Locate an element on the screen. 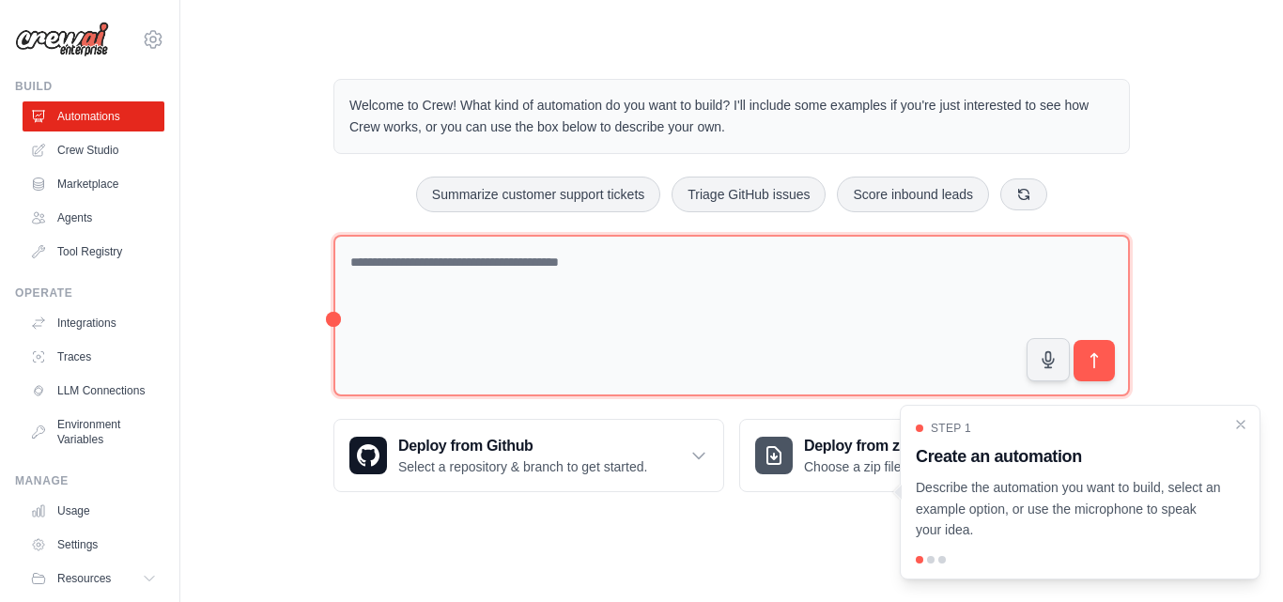 This screenshot has width=1283, height=602. a: Agents is located at coordinates (93, 218).